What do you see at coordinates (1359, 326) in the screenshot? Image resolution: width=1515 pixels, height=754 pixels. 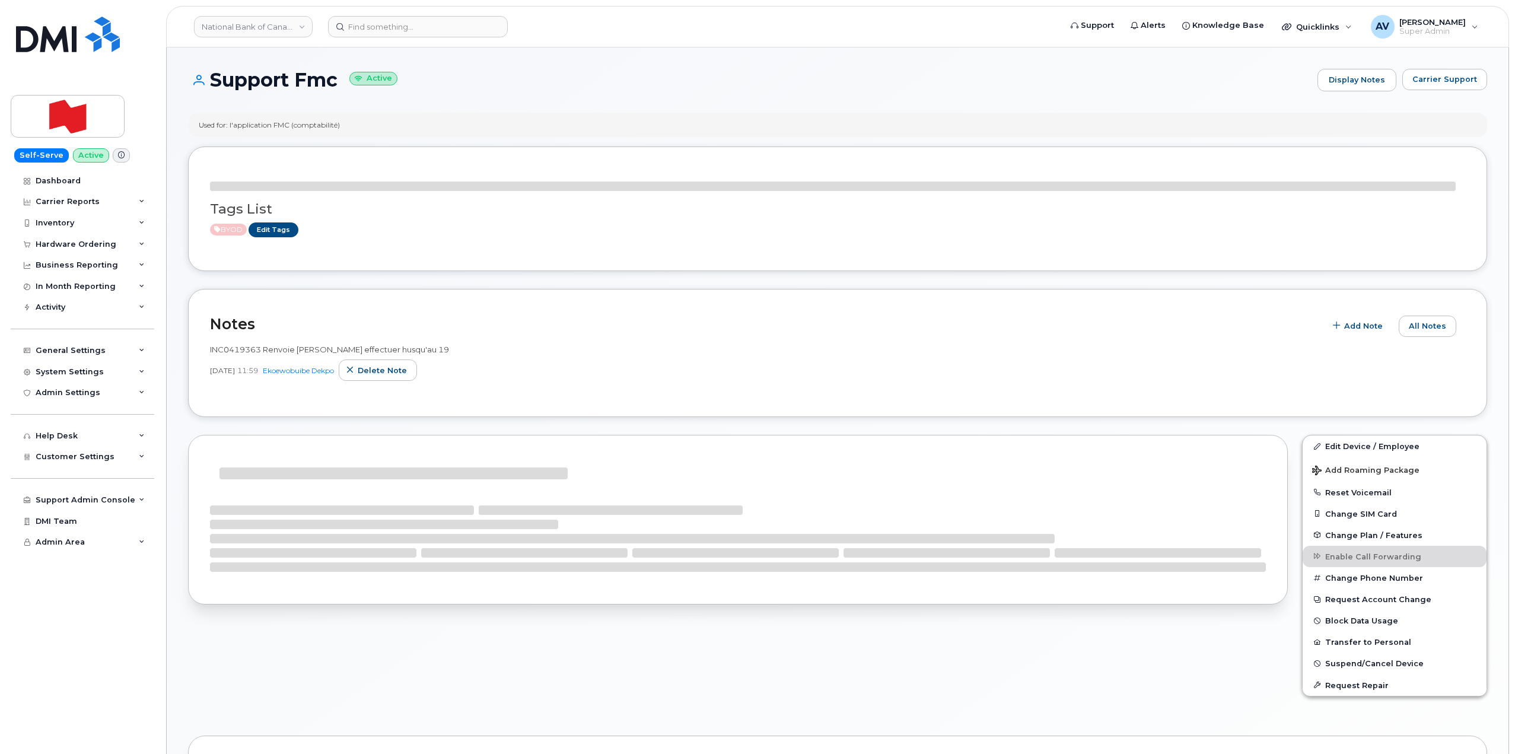 I see `button: Add Note` at bounding box center [1359, 326].